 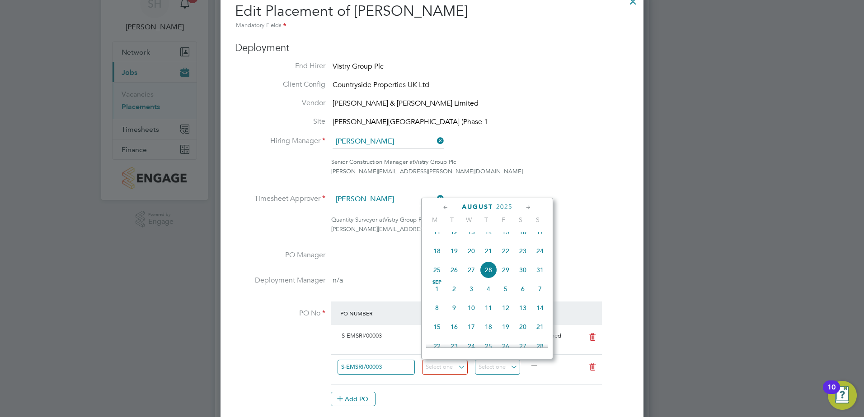 What do you see at coordinates (523, 270) in the screenshot?
I see `span: 30` at bounding box center [523, 270].